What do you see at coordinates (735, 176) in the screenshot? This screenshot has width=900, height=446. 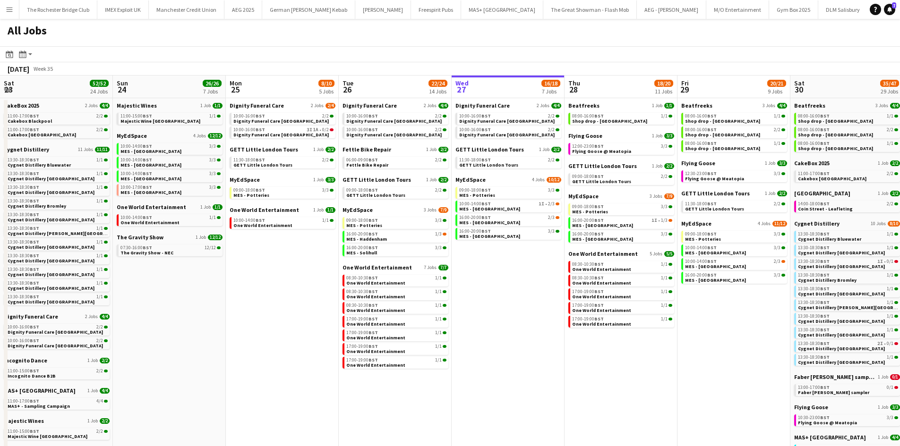 I see `a: 12:30-23:00BST3/3Flying Goose @ Meatopia` at bounding box center [735, 176].